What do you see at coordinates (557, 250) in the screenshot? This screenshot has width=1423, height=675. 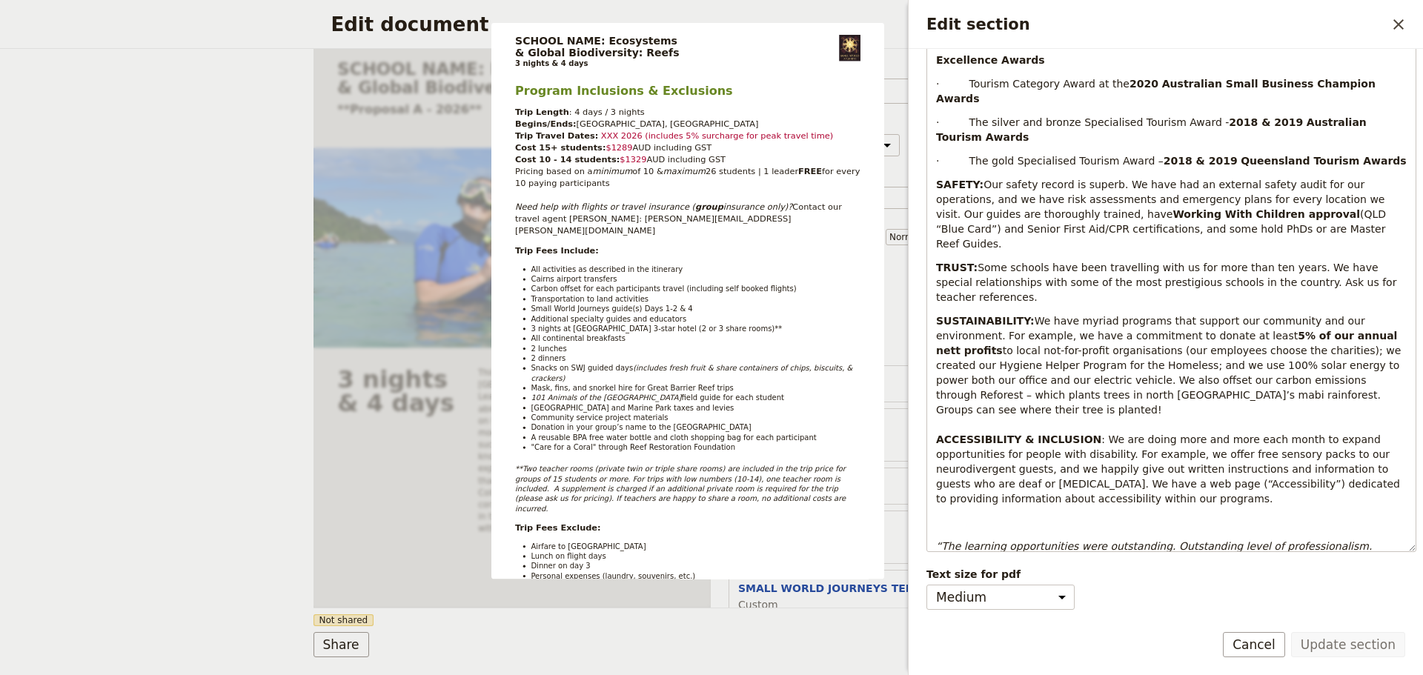 I see `strong: Trip Fees Include:` at bounding box center [557, 250].